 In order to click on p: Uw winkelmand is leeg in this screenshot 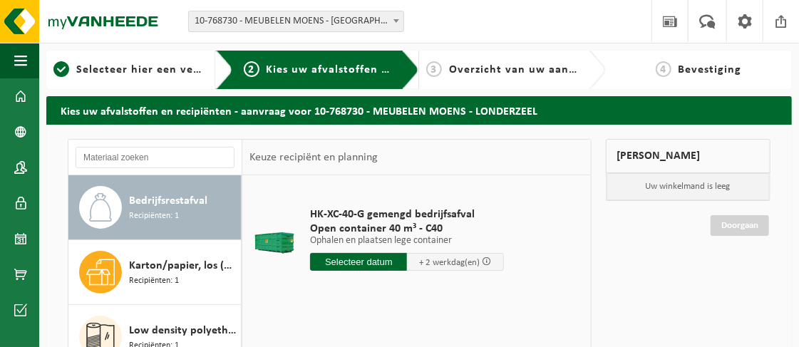, I will do `click(688, 187)`.